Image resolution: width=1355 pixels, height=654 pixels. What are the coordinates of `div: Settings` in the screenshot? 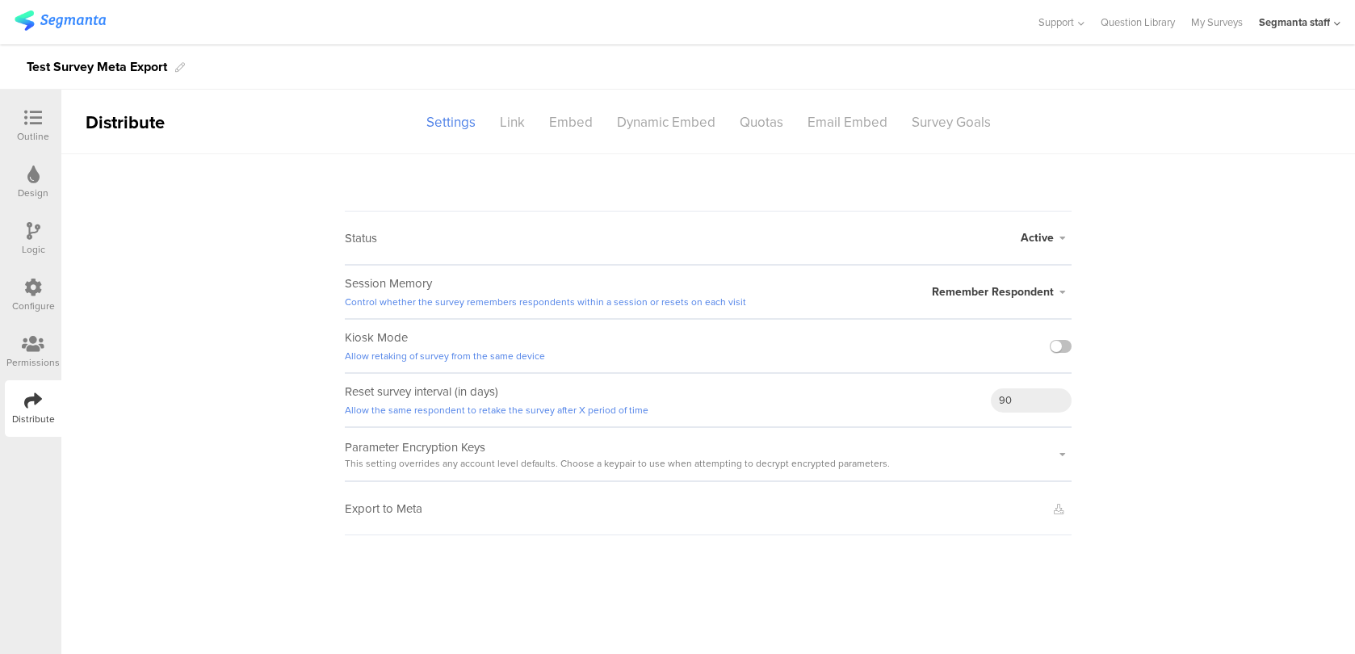 It's located at (451, 122).